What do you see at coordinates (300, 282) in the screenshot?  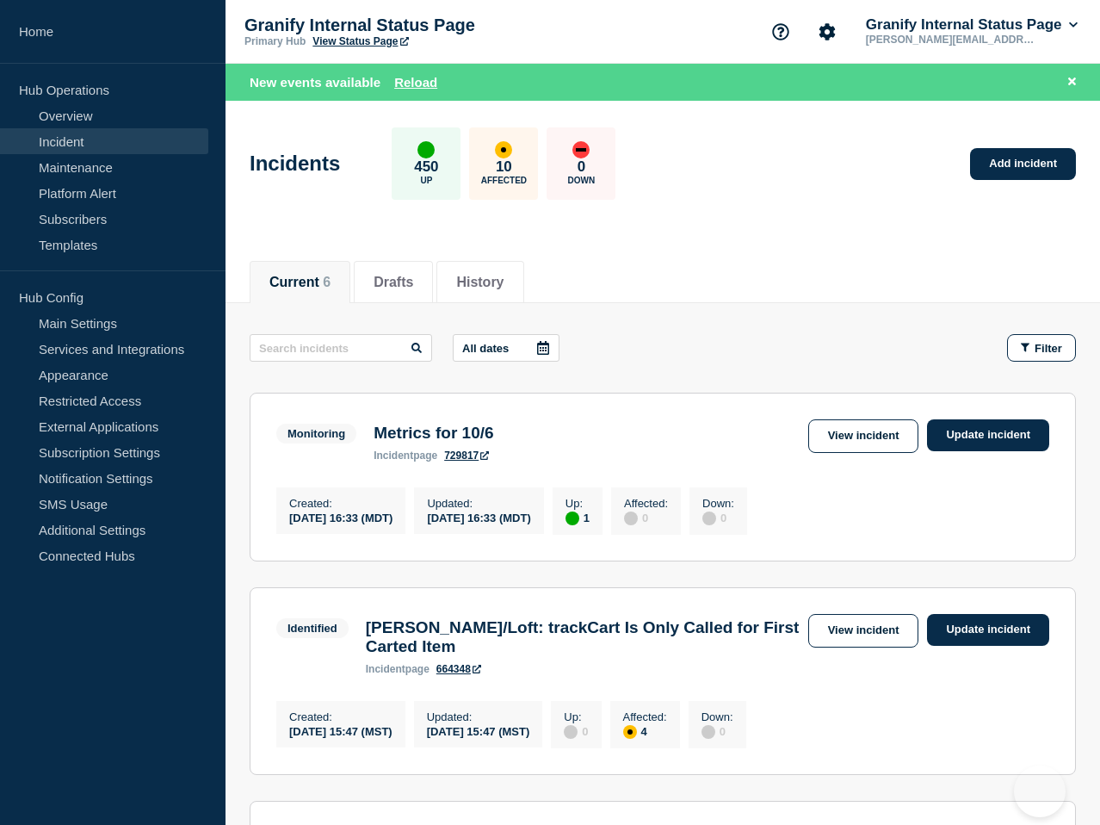 I see `button: Current 6` at bounding box center [300, 282].